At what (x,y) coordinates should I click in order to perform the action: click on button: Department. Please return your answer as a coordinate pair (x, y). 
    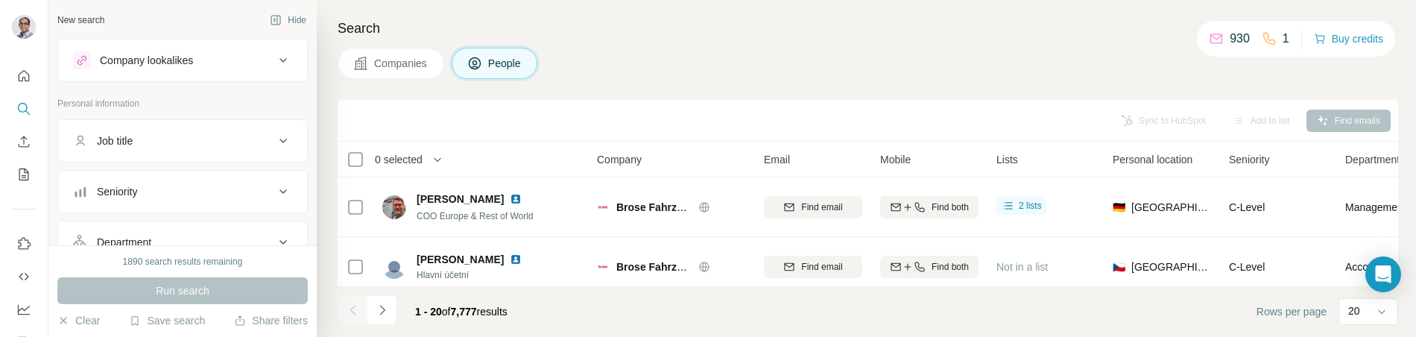
    Looking at the image, I should click on (183, 242).